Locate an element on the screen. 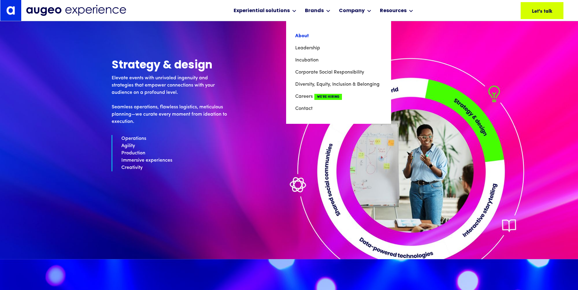 This screenshot has height=290, width=578. img: Augeo's "a" monogram decorative logo in white. is located at coordinates (11, 10).